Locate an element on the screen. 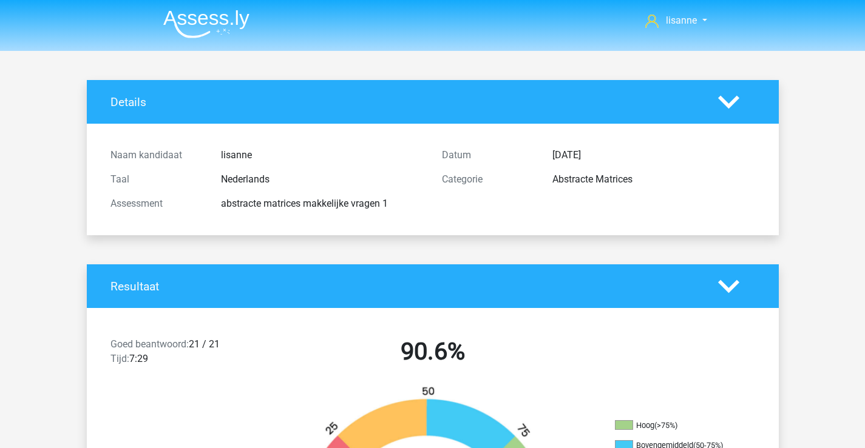 This screenshot has width=865, height=448. div: Assessment is located at coordinates (157, 204).